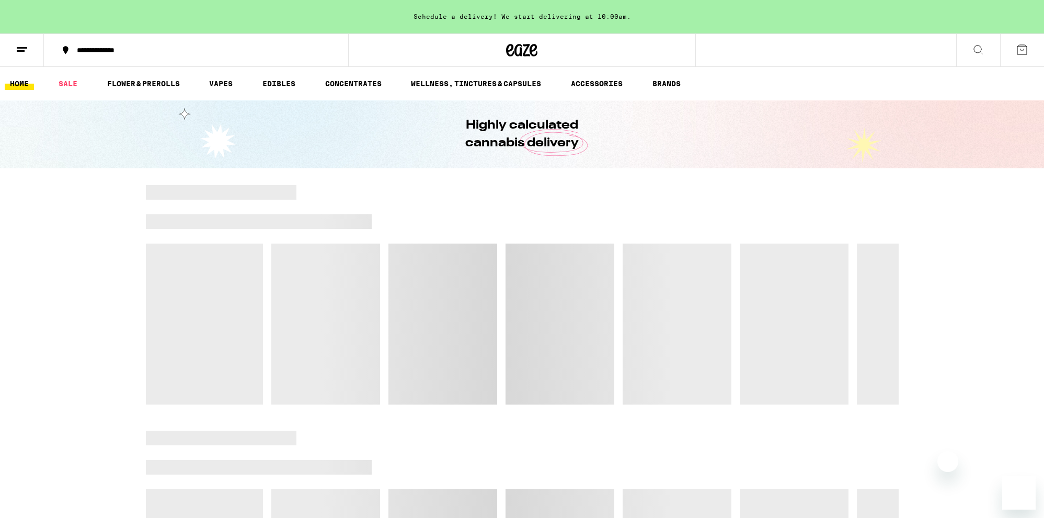  I want to click on a: ACCESSORIES, so click(597, 84).